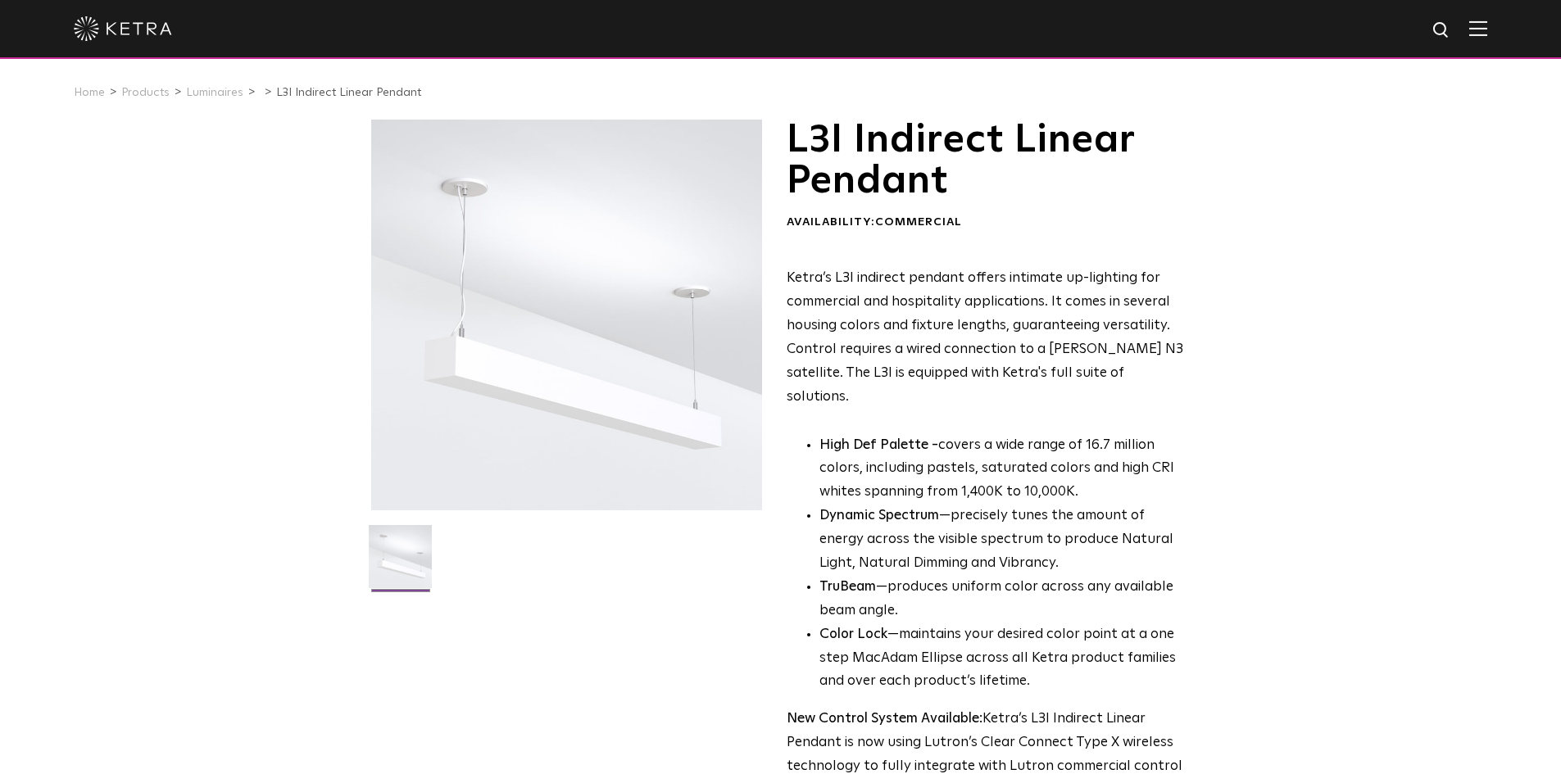 The width and height of the screenshot is (1561, 774). Describe the element at coordinates (986, 223) in the screenshot. I see `div: Availability:` at that location.